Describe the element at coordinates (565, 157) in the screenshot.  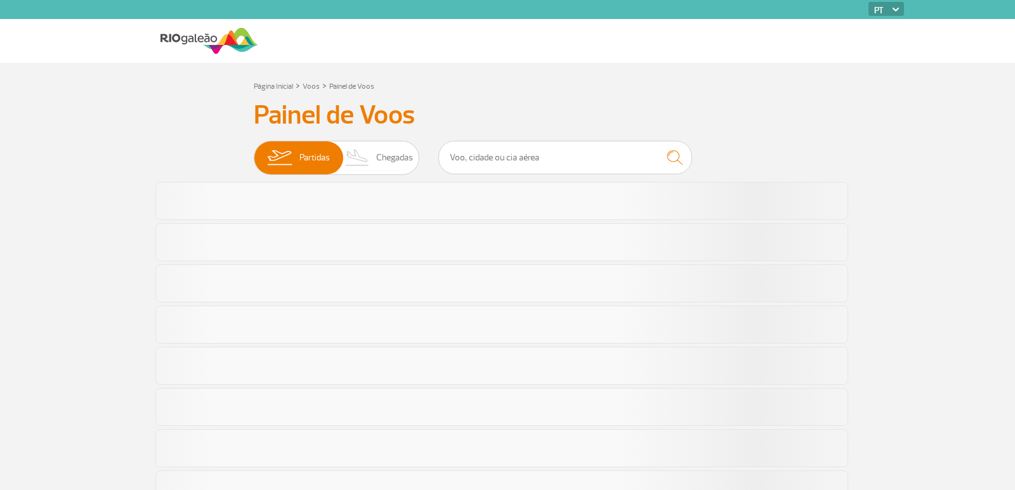
I see `input: Voo, cidade ou cia aérea` at that location.